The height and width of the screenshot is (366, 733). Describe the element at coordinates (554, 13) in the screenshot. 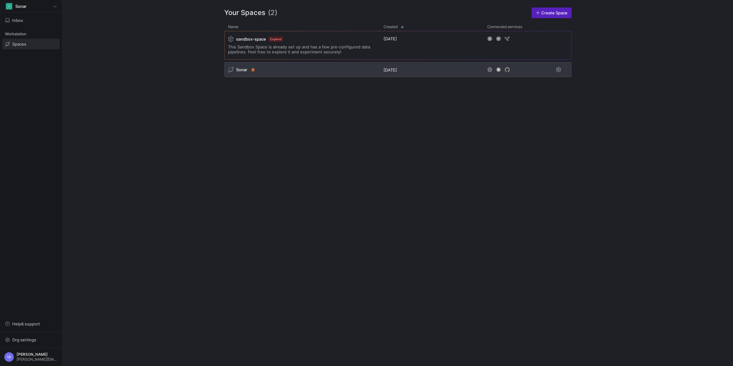

I see `span: Create Space` at that location.